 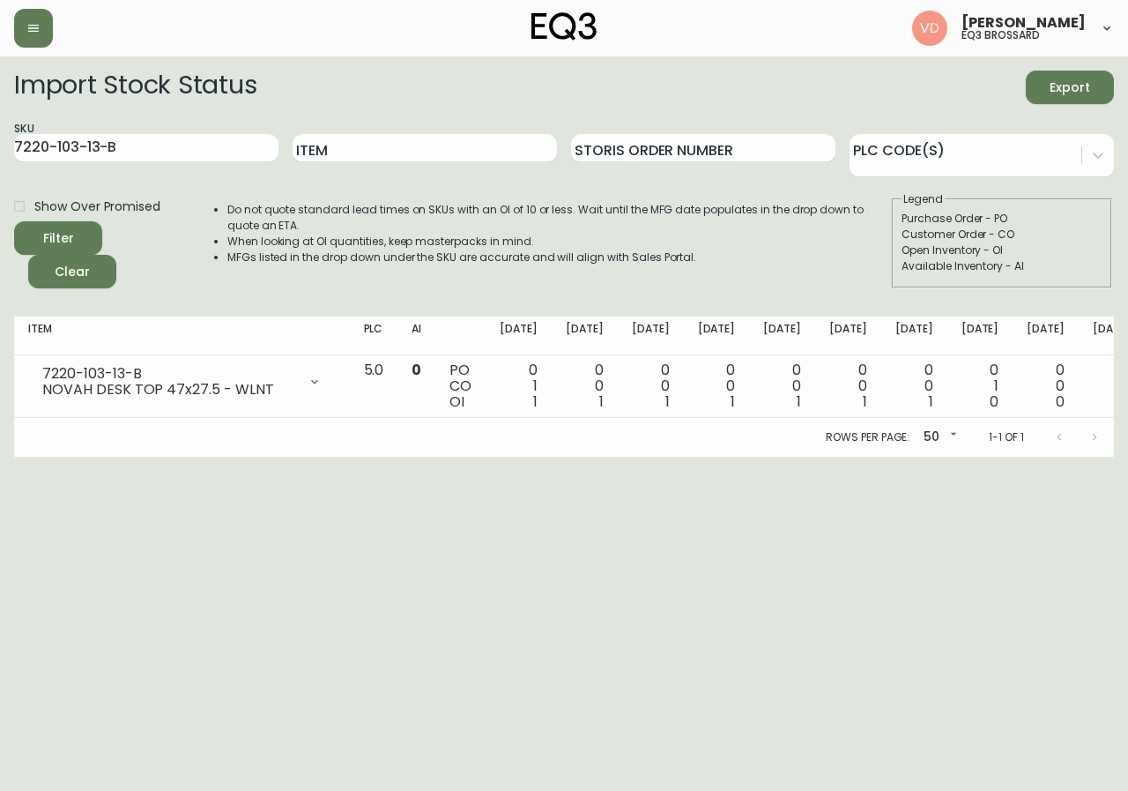 What do you see at coordinates (1002, 266) in the screenshot?
I see `div: Available Inventory - AI` at bounding box center [1002, 266].